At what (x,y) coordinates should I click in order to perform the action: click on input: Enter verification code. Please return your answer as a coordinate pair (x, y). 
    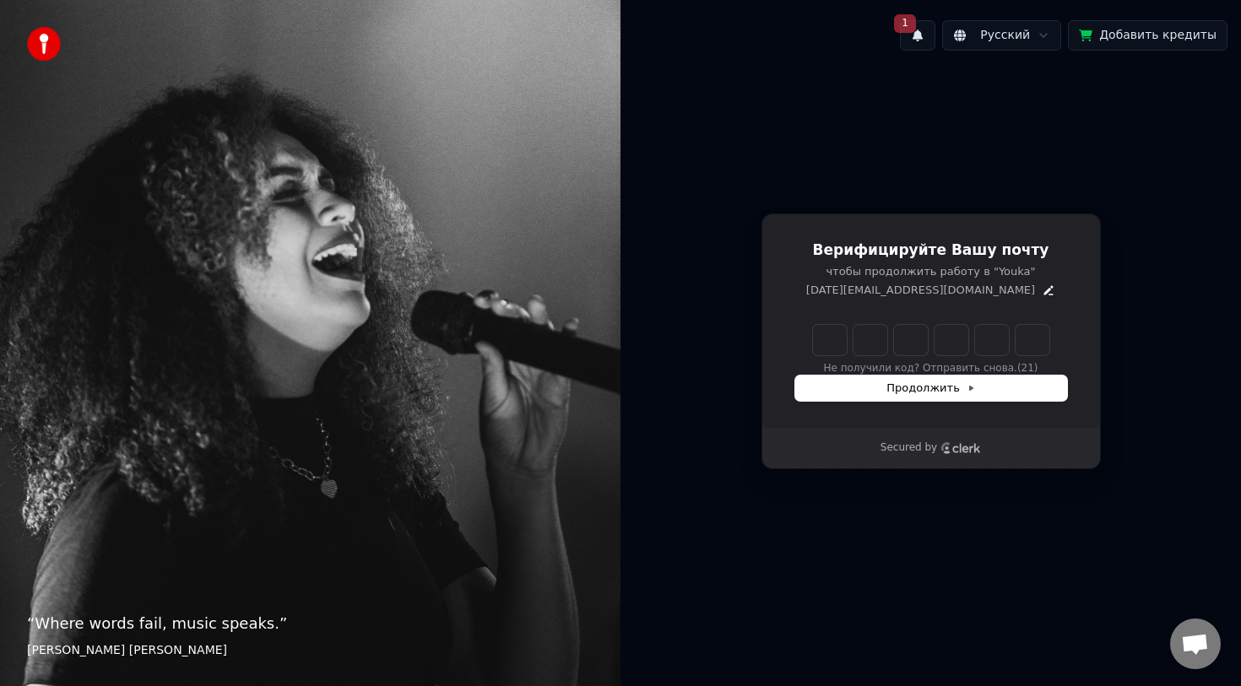
    Looking at the image, I should click on (948, 340).